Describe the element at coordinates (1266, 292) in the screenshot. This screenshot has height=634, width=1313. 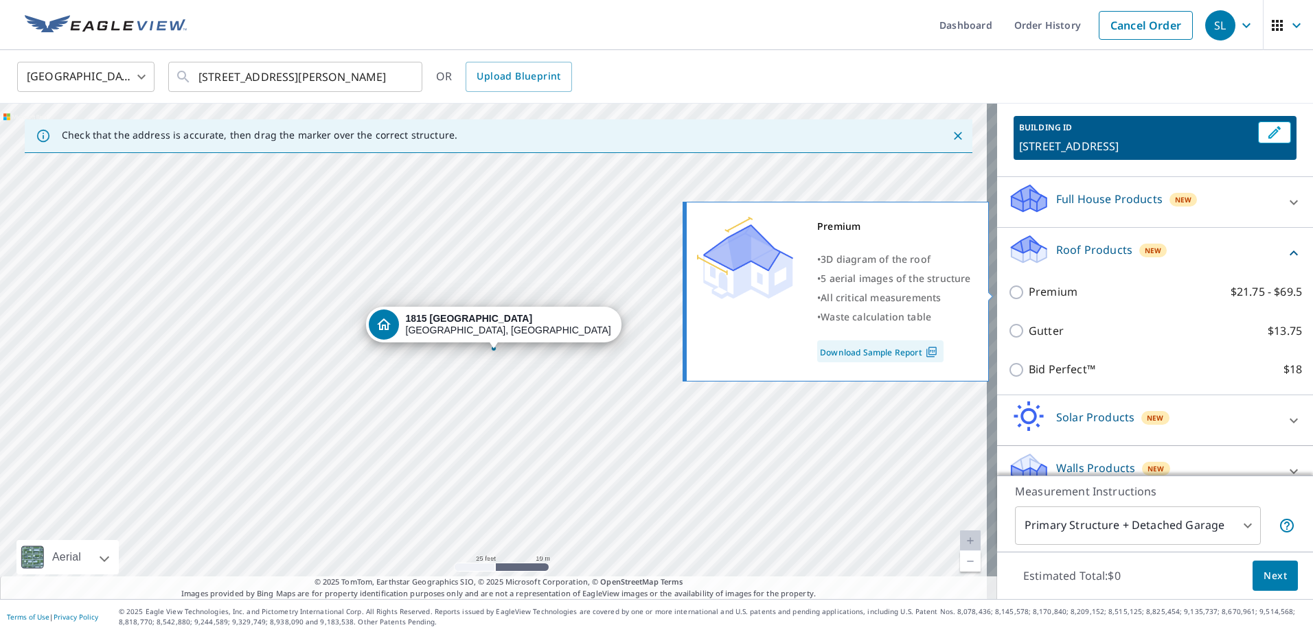
I see `p: $21.75 - $69.5` at that location.